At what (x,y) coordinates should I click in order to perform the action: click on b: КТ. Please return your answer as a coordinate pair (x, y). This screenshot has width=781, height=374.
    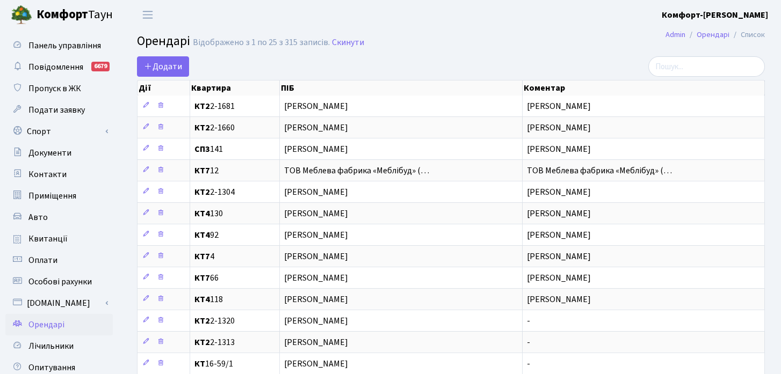
    Looking at the image, I should click on (200, 364).